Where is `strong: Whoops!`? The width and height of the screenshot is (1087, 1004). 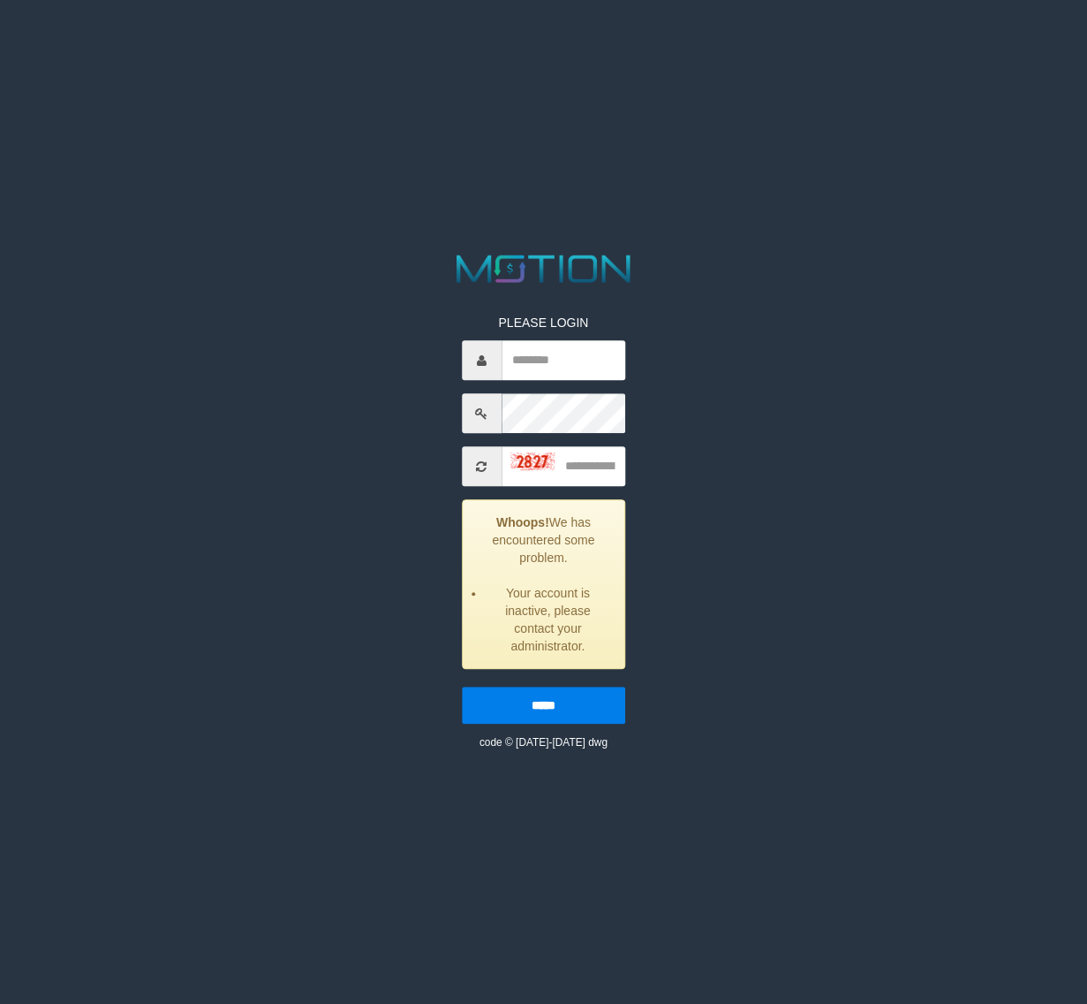 strong: Whoops! is located at coordinates (523, 523).